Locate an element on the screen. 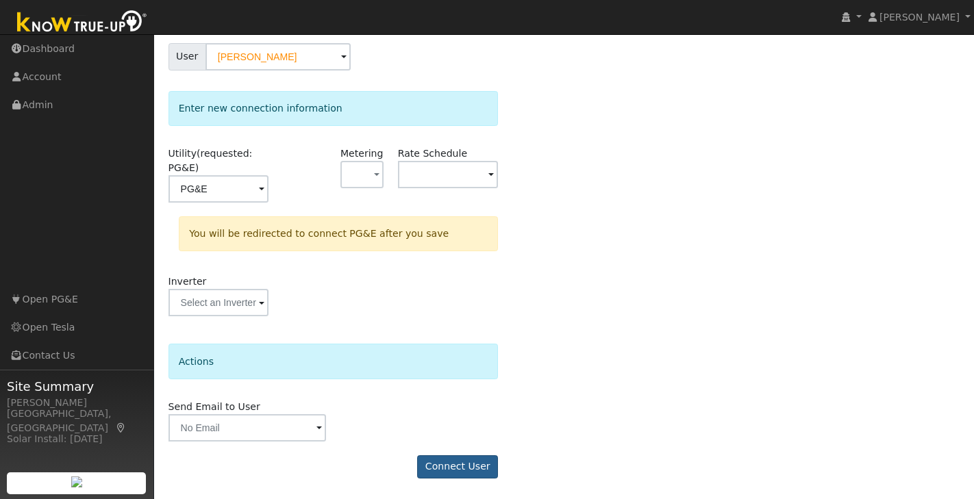 This screenshot has width=974, height=499. label: Inverter is located at coordinates (188, 281).